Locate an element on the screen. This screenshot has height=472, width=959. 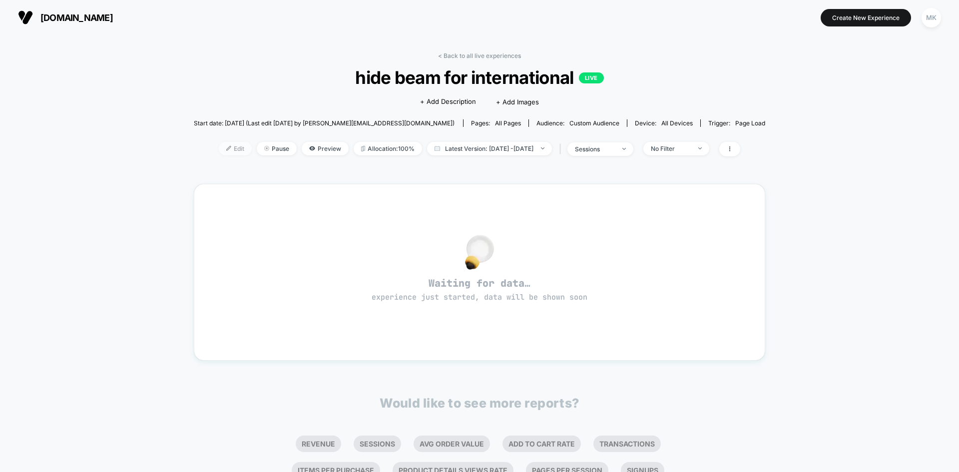
p: LIVE is located at coordinates (591, 78).